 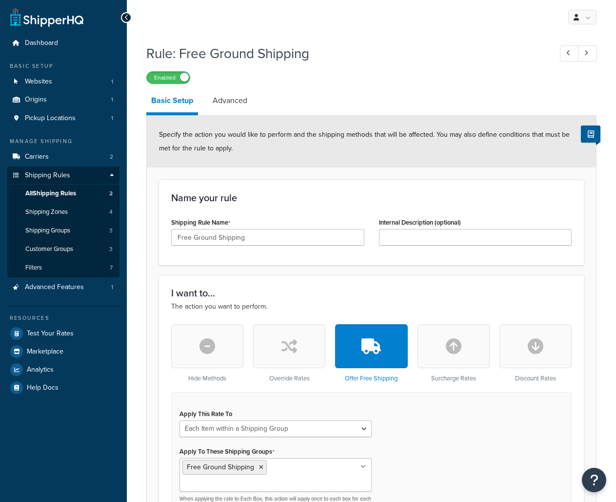 What do you see at coordinates (63, 318) in the screenshot?
I see `div: Resources` at bounding box center [63, 318].